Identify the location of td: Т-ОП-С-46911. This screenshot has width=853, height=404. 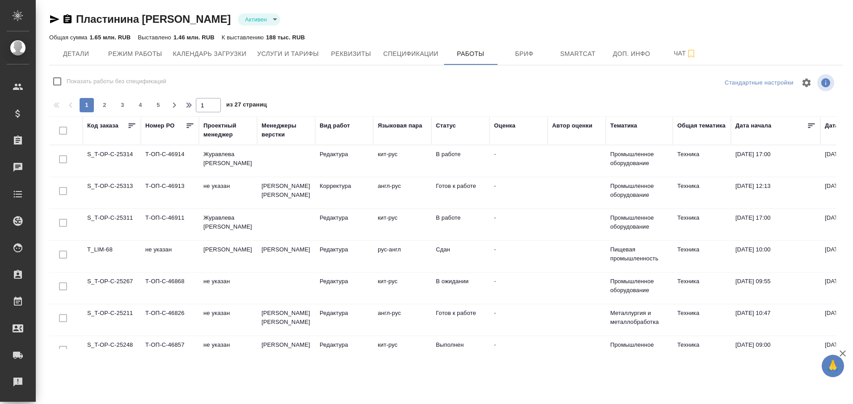
(170, 224).